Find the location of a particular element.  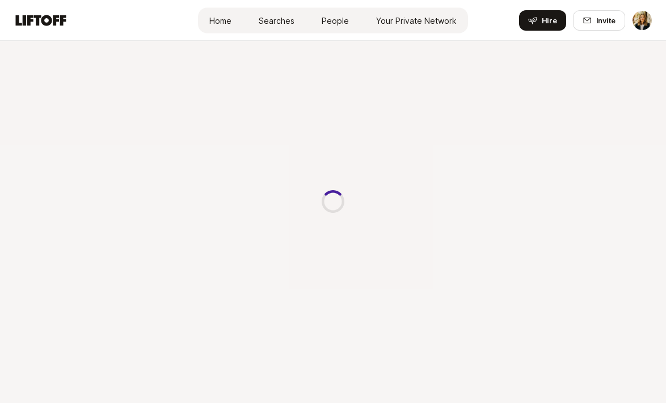

button: Hire is located at coordinates (542, 20).